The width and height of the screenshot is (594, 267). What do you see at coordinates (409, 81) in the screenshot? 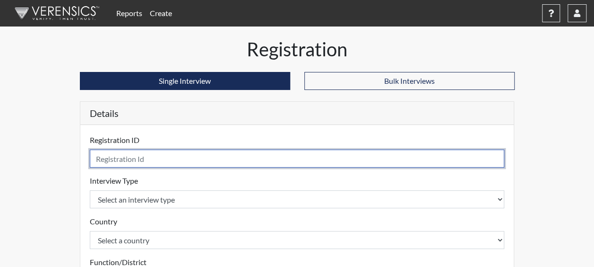
I see `button: Bulk Interviews` at bounding box center [409, 81].